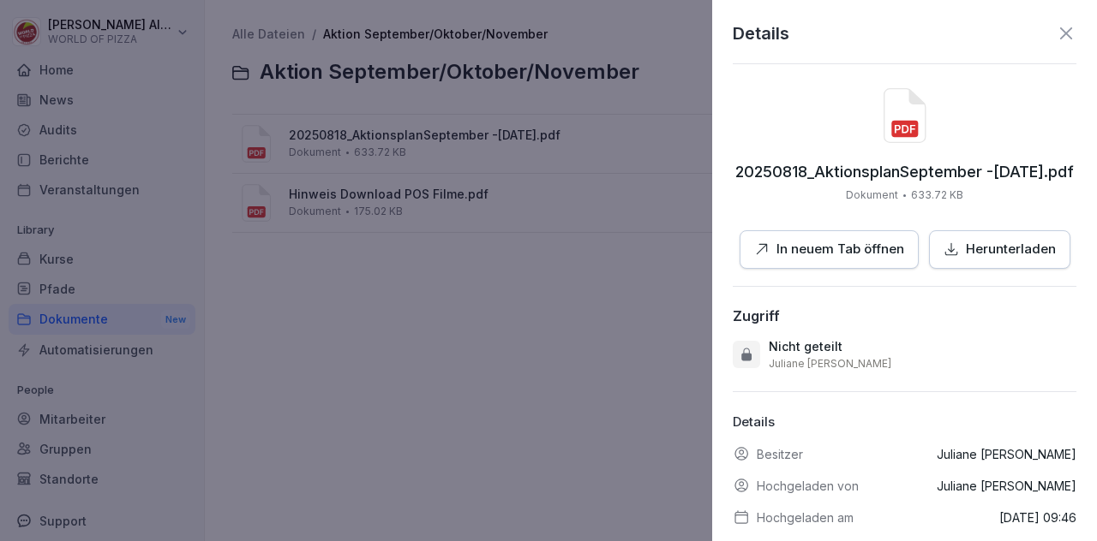 Image resolution: width=1097 pixels, height=541 pixels. What do you see at coordinates (756, 316) in the screenshot?
I see `div: Zugriff` at bounding box center [756, 316].